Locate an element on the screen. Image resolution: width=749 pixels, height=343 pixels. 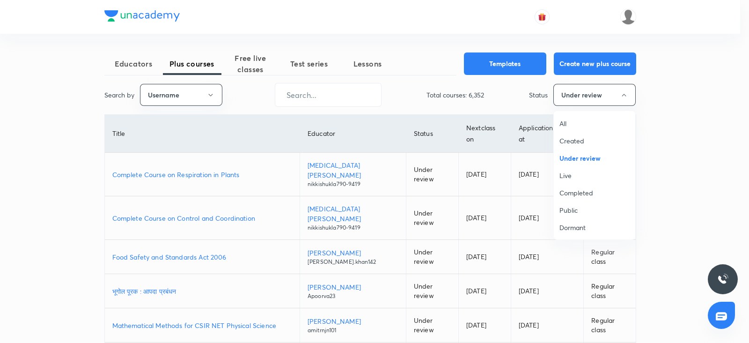
span: Public is located at coordinates (594, 210).